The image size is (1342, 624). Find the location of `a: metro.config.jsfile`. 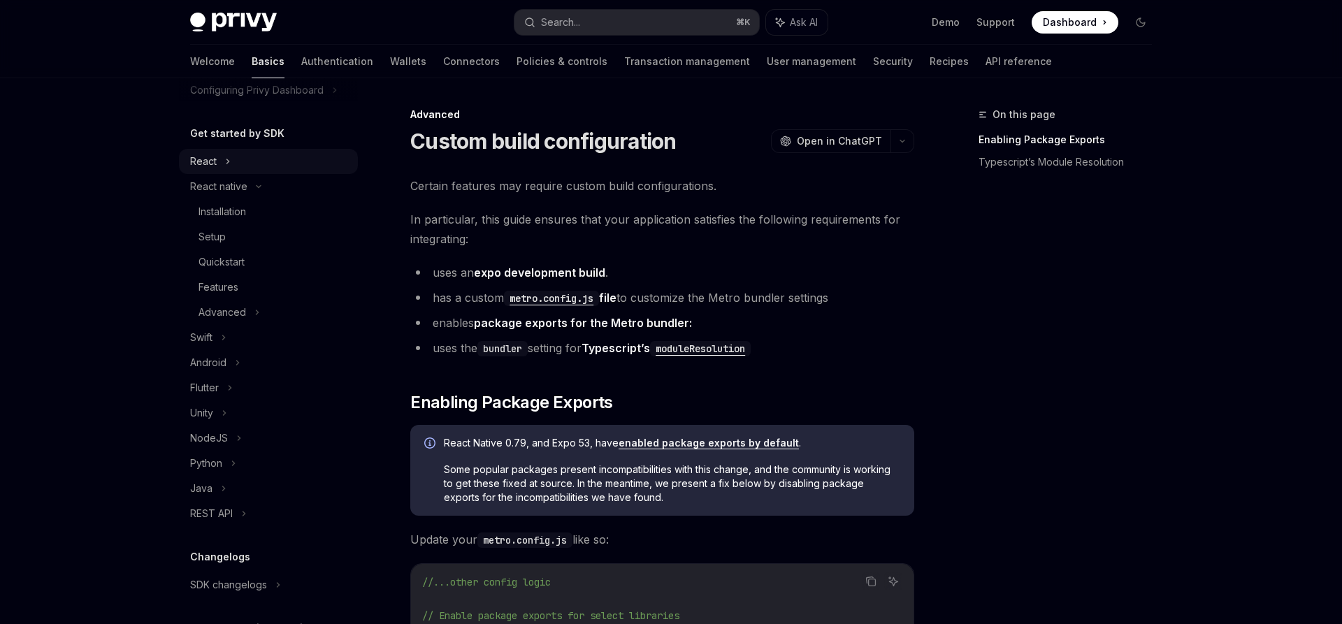

a: metro.config.jsfile is located at coordinates (560, 298).